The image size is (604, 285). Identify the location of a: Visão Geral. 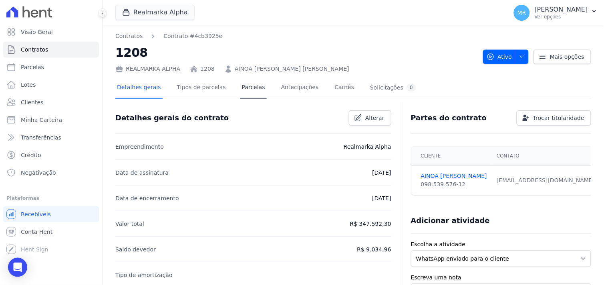
(51, 32).